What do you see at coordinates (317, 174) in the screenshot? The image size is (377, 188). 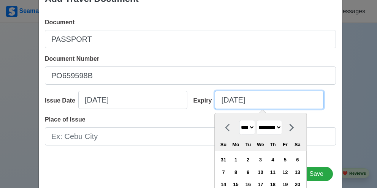 I see `button: Save` at bounding box center [317, 174].